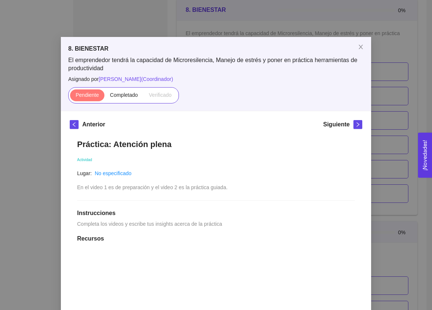  Describe the element at coordinates (85, 159) in the screenshot. I see `span: Actividad` at that location.